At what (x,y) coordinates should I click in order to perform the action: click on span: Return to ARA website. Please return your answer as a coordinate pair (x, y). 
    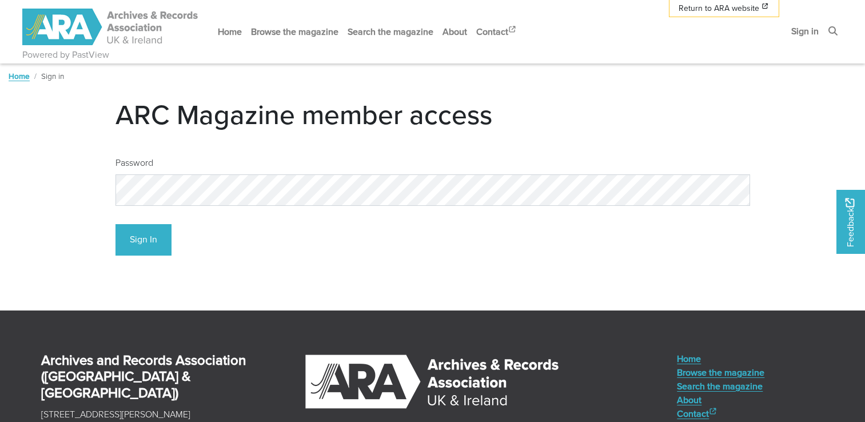
    Looking at the image, I should click on (718, 8).